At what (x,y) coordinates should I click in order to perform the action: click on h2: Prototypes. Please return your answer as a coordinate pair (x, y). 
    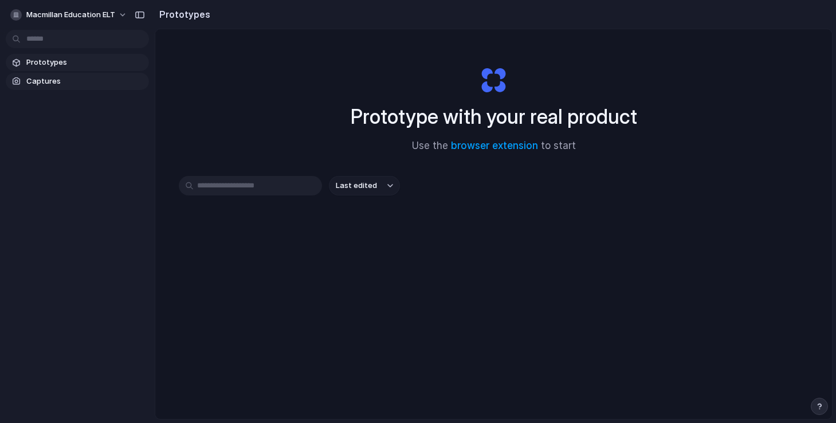
    Looking at the image, I should click on (182, 14).